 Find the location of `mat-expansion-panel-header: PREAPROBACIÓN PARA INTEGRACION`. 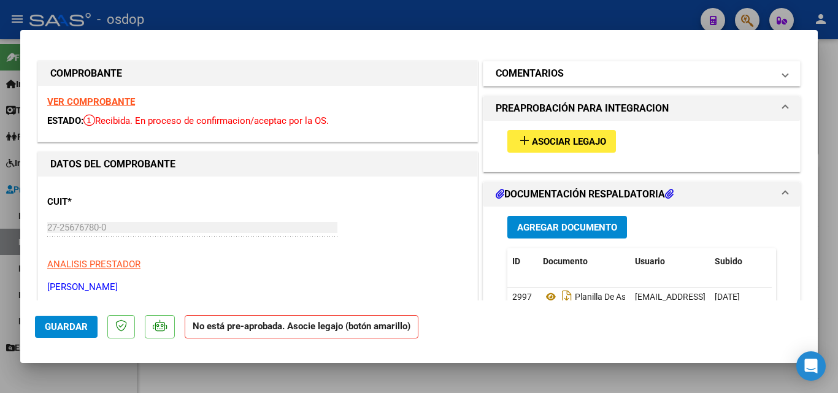

mat-expansion-panel-header: PREAPROBACIÓN PARA INTEGRACION is located at coordinates (642, 109).